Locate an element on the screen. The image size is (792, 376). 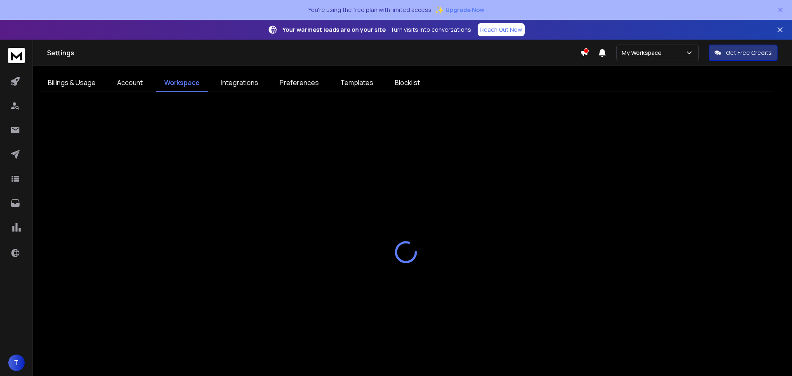
button: Get Free Credits is located at coordinates (743, 53).